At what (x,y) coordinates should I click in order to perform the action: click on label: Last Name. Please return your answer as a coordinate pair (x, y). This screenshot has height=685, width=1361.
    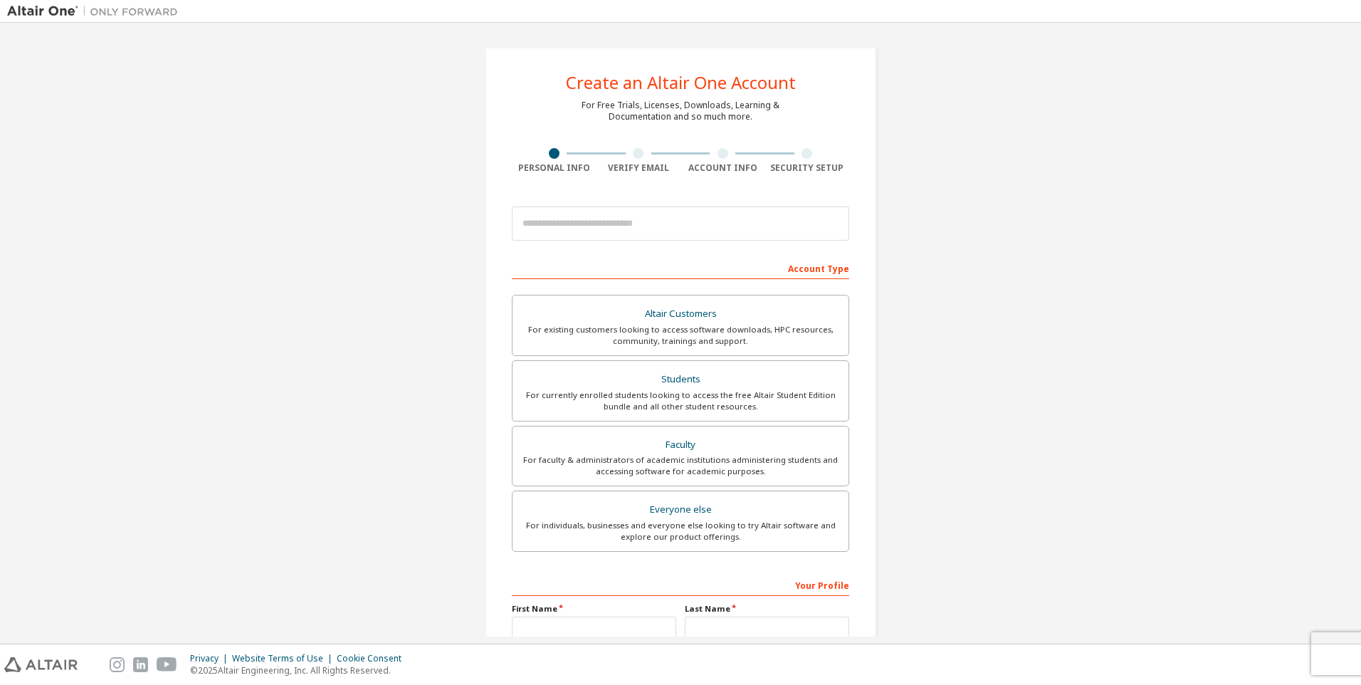
    Looking at the image, I should click on (767, 609).